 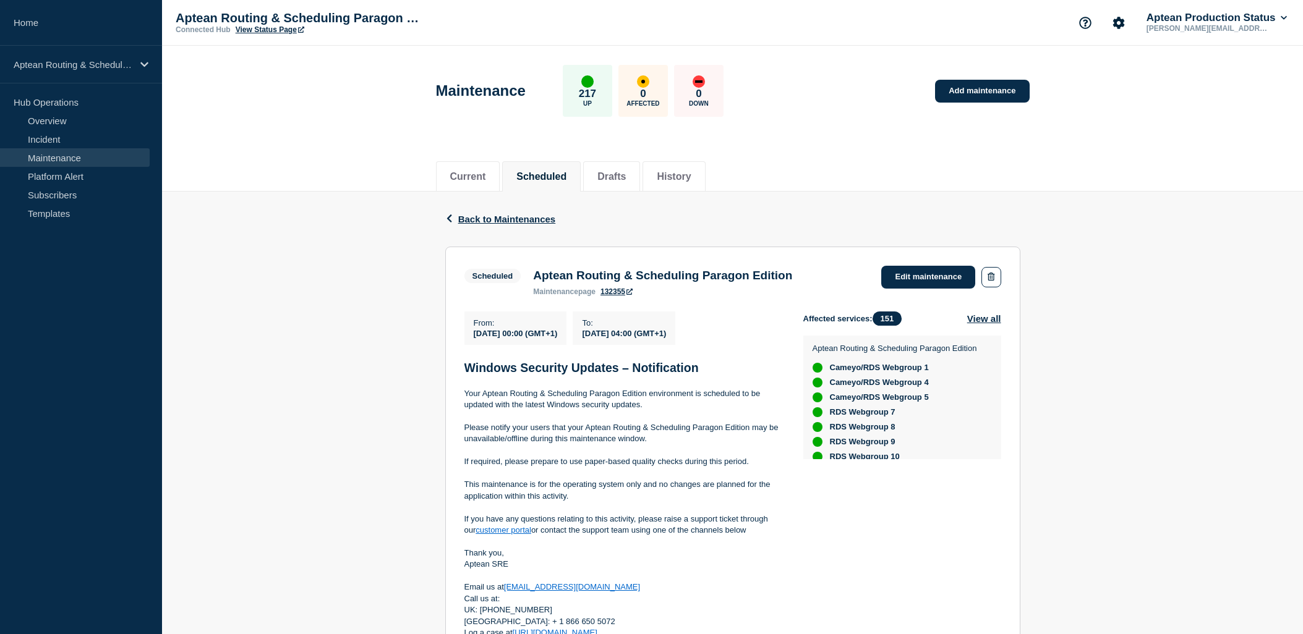 What do you see at coordinates (879, 368) in the screenshot?
I see `span: Cameyo/RDS Webgroup 1` at bounding box center [879, 368].